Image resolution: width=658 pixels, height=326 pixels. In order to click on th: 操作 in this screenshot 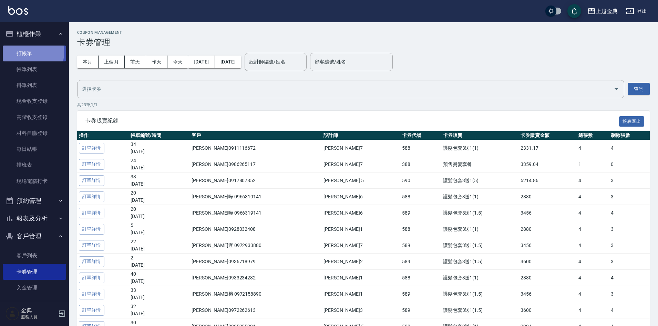, I will do `click(103, 135)`.